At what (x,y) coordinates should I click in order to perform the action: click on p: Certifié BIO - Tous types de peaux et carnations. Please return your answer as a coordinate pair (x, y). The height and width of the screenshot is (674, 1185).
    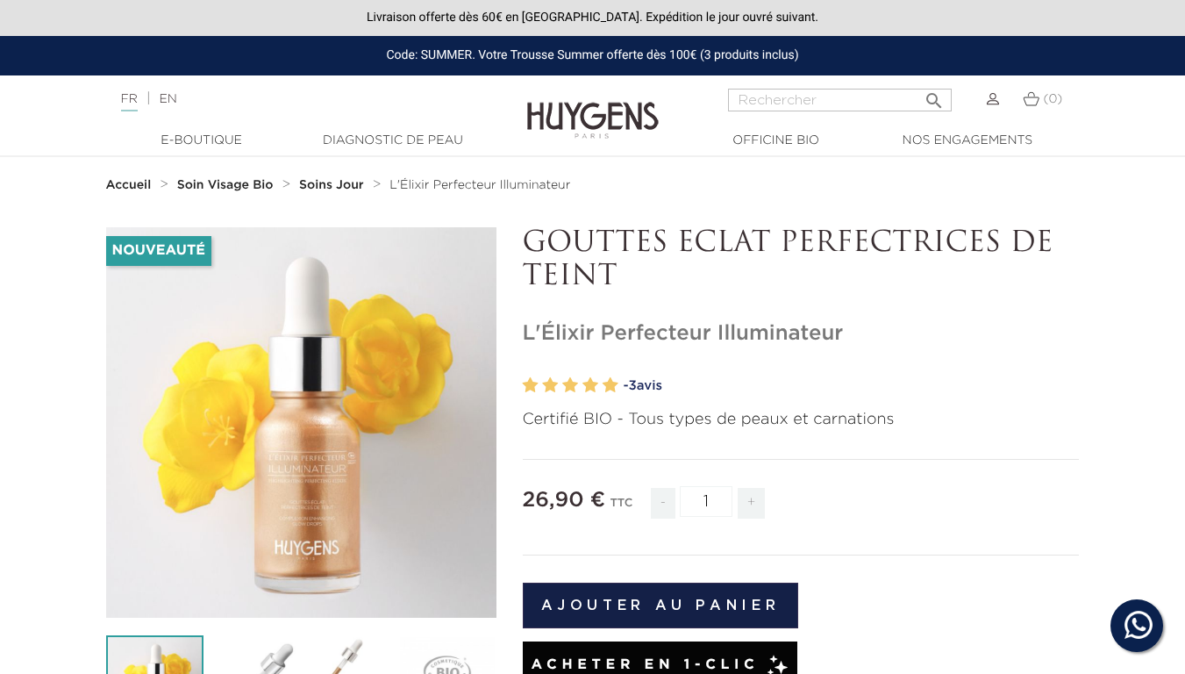
    Looking at the image, I should click on (801, 419).